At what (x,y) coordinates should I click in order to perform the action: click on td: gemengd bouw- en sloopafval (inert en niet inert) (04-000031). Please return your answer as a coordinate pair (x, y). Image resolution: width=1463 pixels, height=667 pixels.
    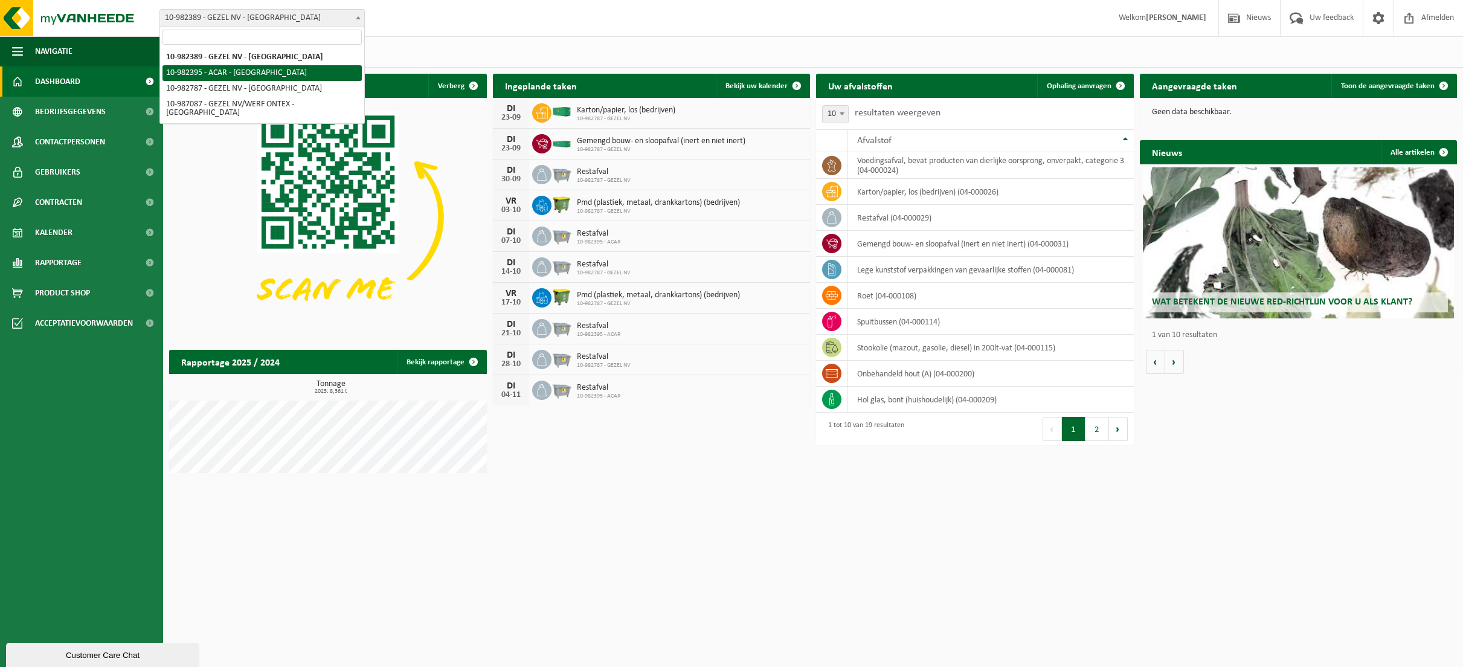
    Looking at the image, I should click on (991, 243).